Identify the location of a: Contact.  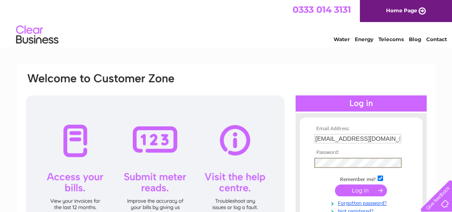
(437, 39).